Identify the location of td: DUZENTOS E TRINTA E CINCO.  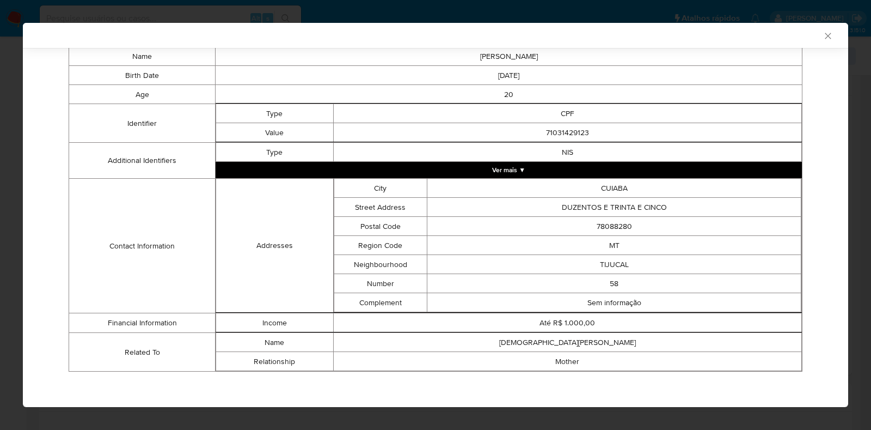
(614, 207).